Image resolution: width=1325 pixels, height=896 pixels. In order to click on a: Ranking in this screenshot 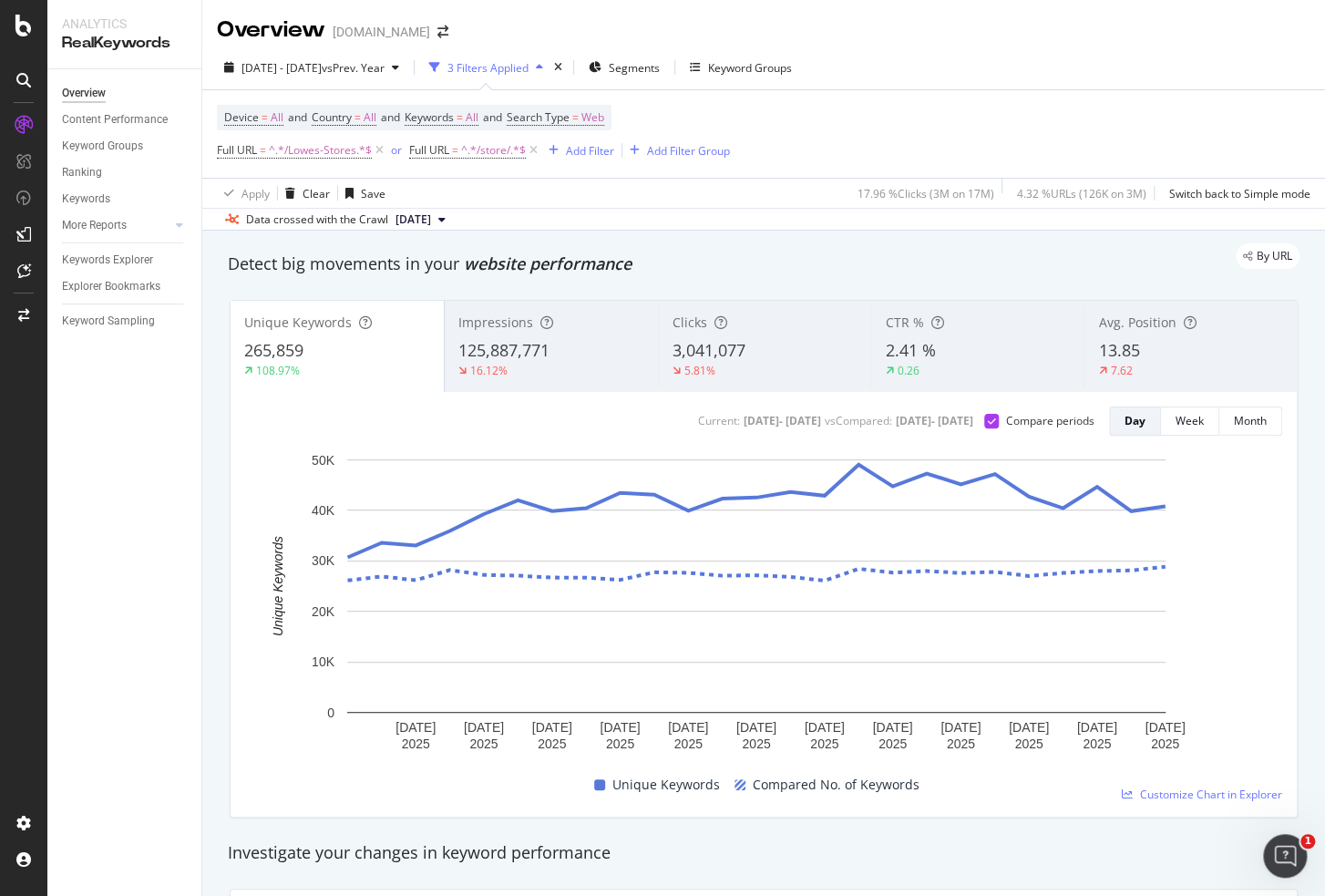, I will do `click(125, 172)`.